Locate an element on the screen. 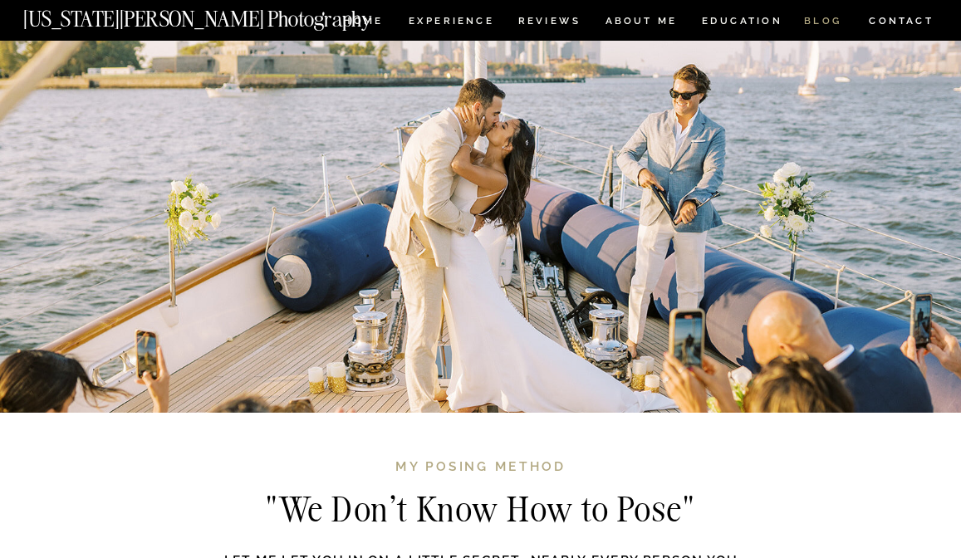 Image resolution: width=961 pixels, height=558 pixels. a: EDUCATION is located at coordinates (741, 22).